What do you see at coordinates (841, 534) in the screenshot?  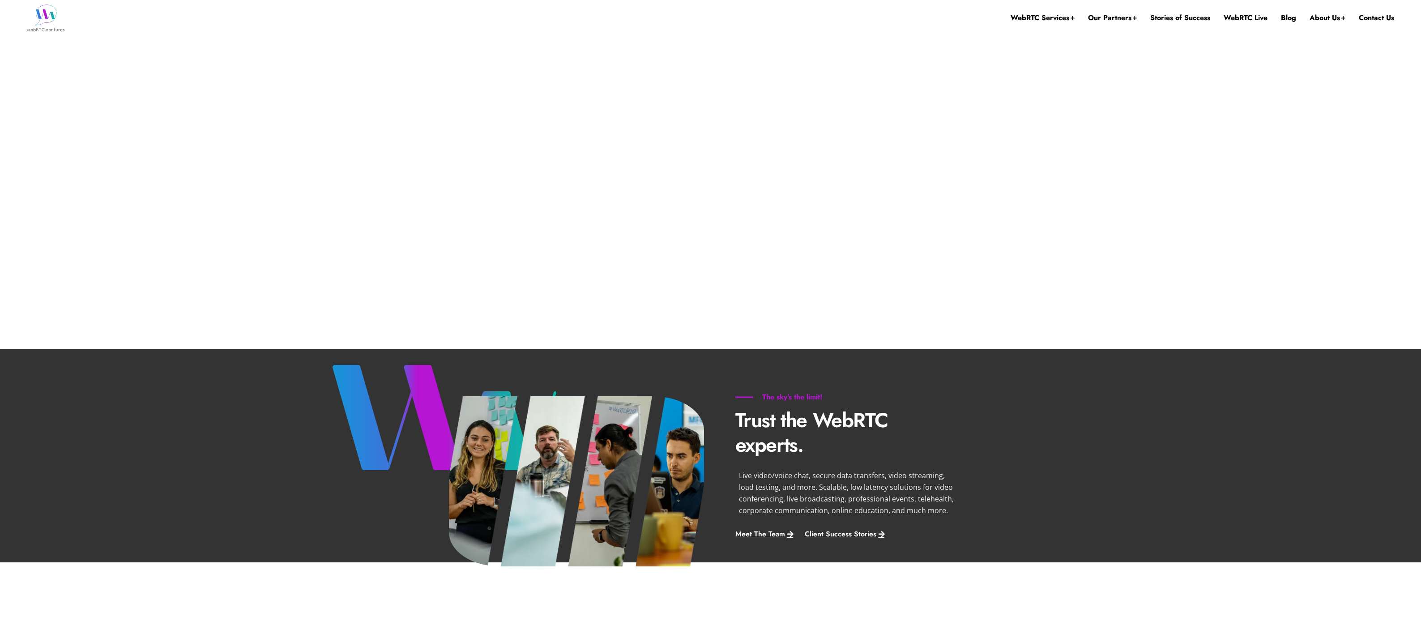 I see `span: Client Success Stories` at bounding box center [841, 534].